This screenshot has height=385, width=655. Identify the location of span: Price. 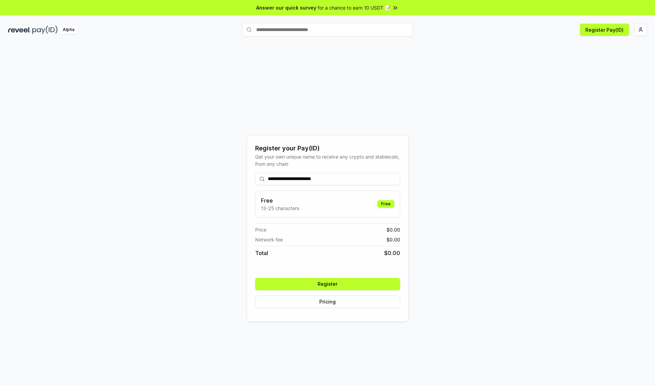
(261, 229).